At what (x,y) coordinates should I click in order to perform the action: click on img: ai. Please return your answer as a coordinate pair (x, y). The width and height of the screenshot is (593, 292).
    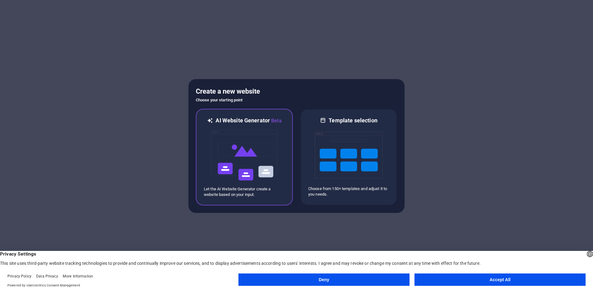
    Looking at the image, I should click on (244, 155).